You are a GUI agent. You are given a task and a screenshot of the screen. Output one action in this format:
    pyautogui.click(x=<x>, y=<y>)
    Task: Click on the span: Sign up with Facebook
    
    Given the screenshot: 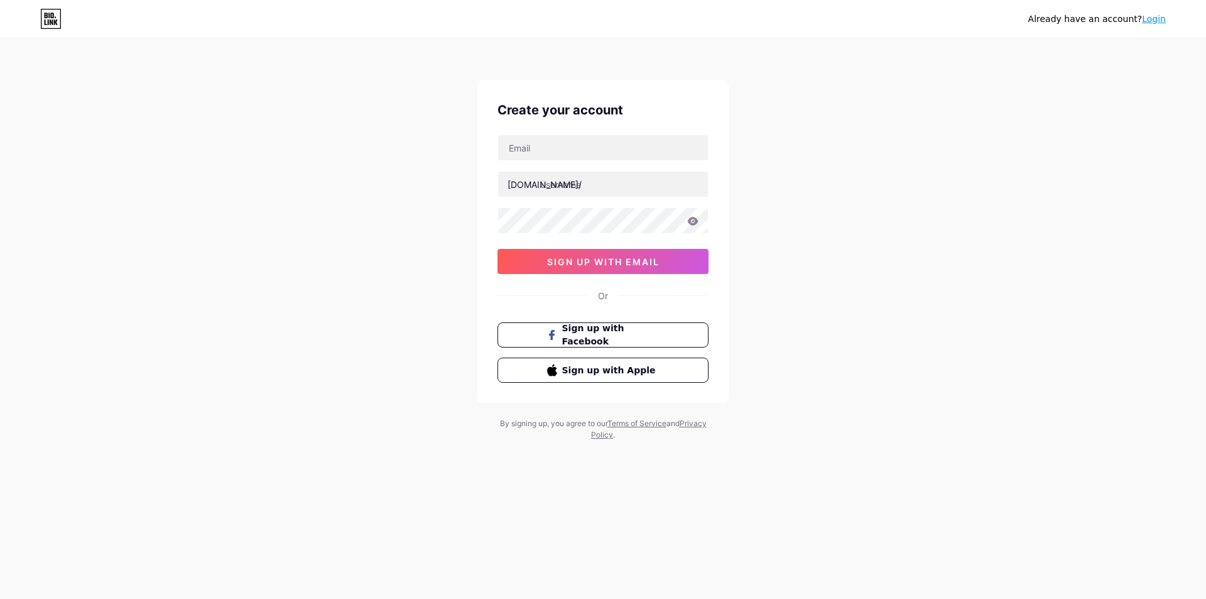 What is the action you would take?
    pyautogui.click(x=611, y=335)
    